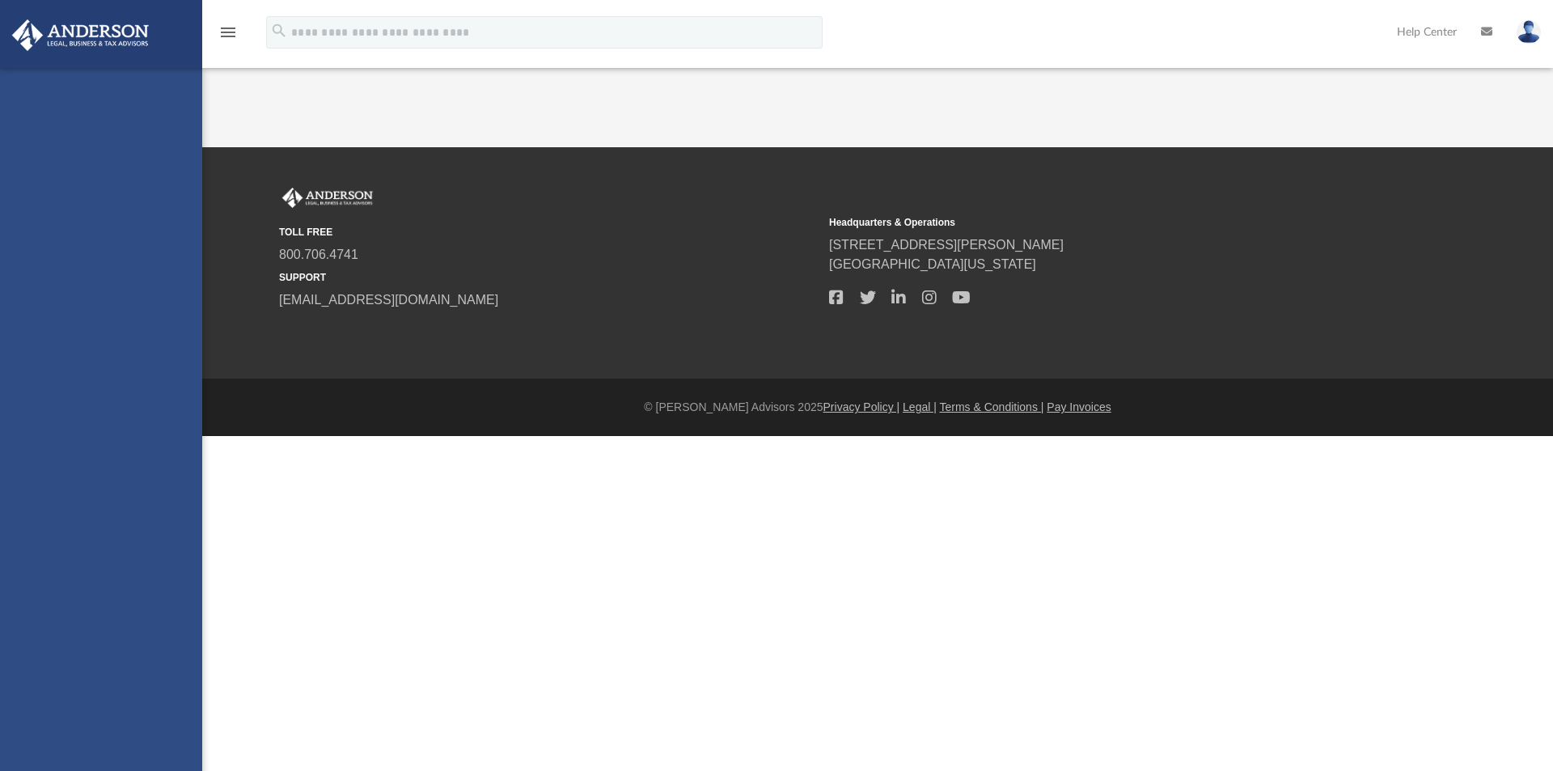 The height and width of the screenshot is (771, 1553). What do you see at coordinates (1098, 222) in the screenshot?
I see `small: Headquarters & Operations` at bounding box center [1098, 222].